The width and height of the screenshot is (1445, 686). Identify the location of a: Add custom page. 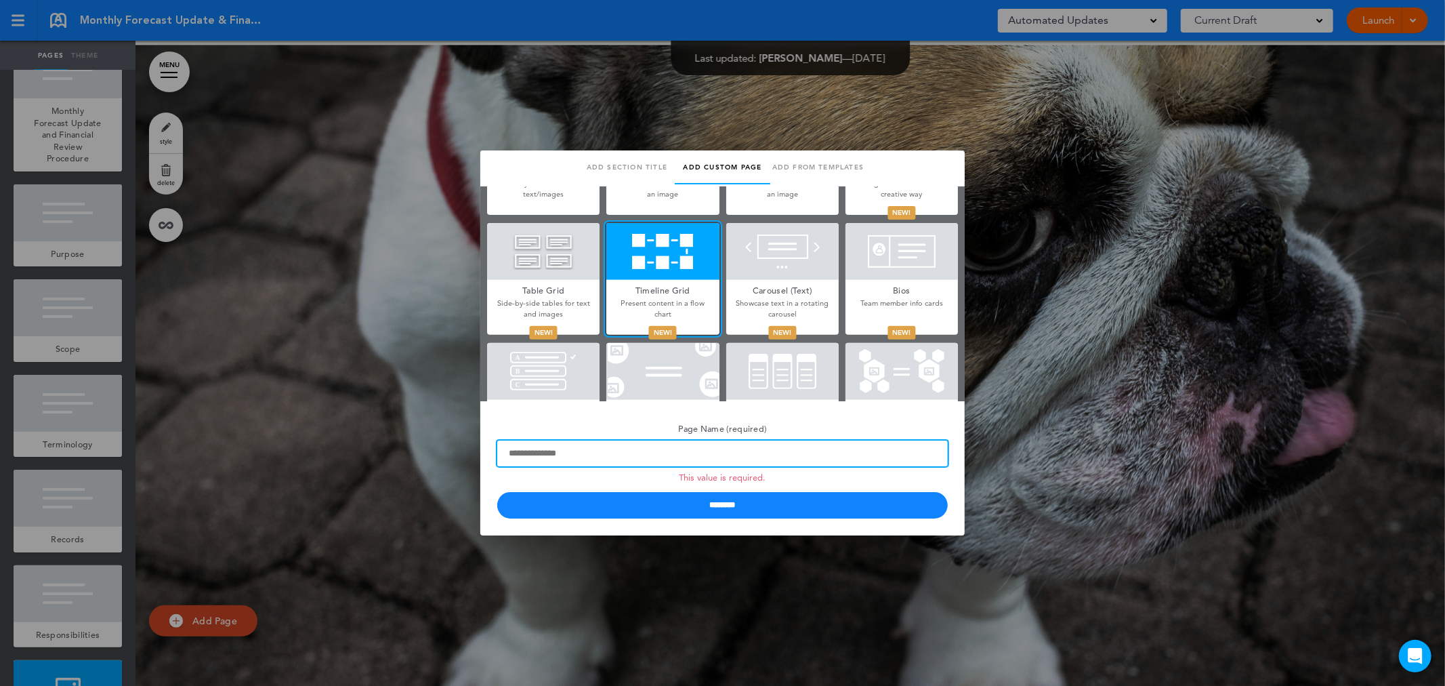
(722, 167).